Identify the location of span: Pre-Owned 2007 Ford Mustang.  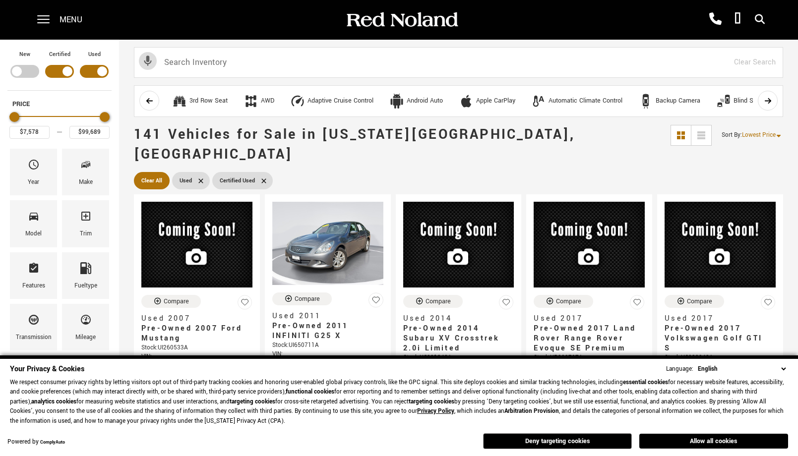
(193, 334).